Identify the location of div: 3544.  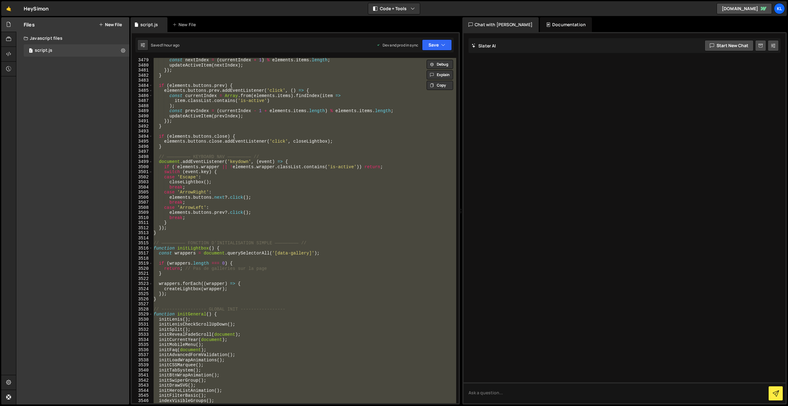
(142, 390).